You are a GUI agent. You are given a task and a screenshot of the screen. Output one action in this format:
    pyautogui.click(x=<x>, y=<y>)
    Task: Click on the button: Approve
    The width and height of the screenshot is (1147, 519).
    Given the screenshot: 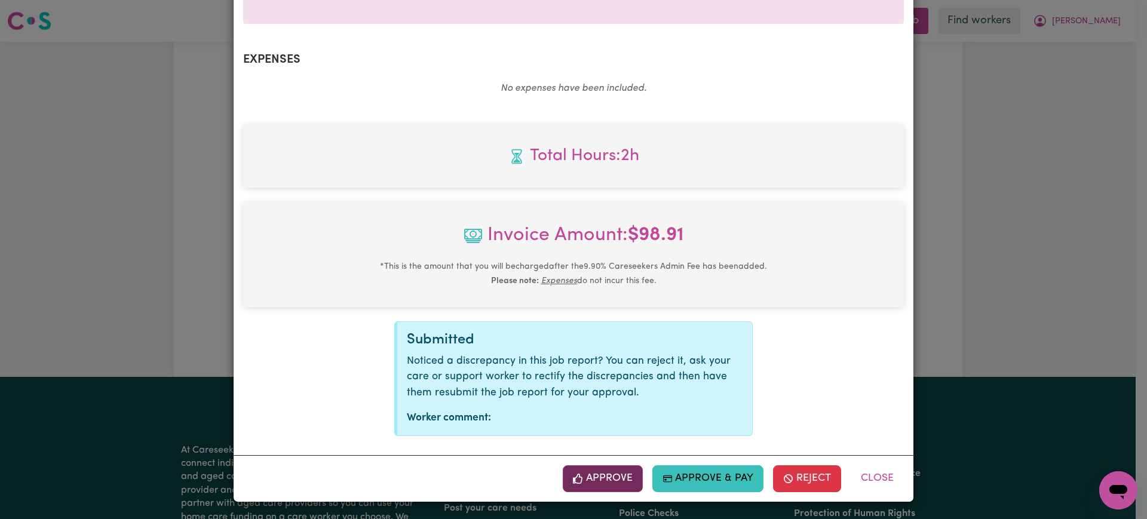 What is the action you would take?
    pyautogui.click(x=603, y=479)
    